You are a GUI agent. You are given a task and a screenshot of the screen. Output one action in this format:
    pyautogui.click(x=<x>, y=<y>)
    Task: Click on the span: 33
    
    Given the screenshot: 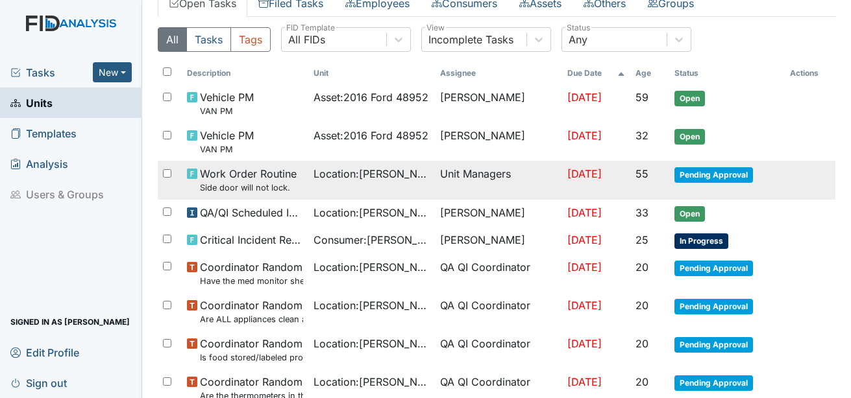 What is the action you would take?
    pyautogui.click(x=642, y=213)
    